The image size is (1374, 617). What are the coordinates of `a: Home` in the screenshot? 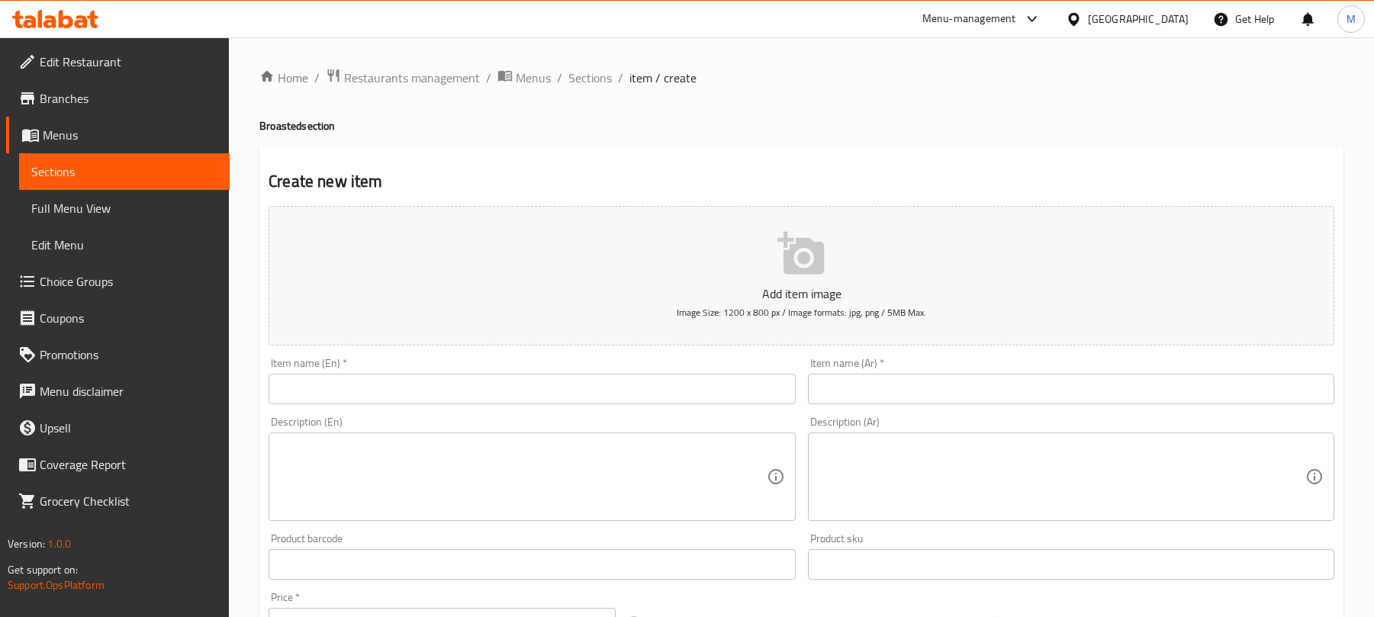 It's located at (284, 78).